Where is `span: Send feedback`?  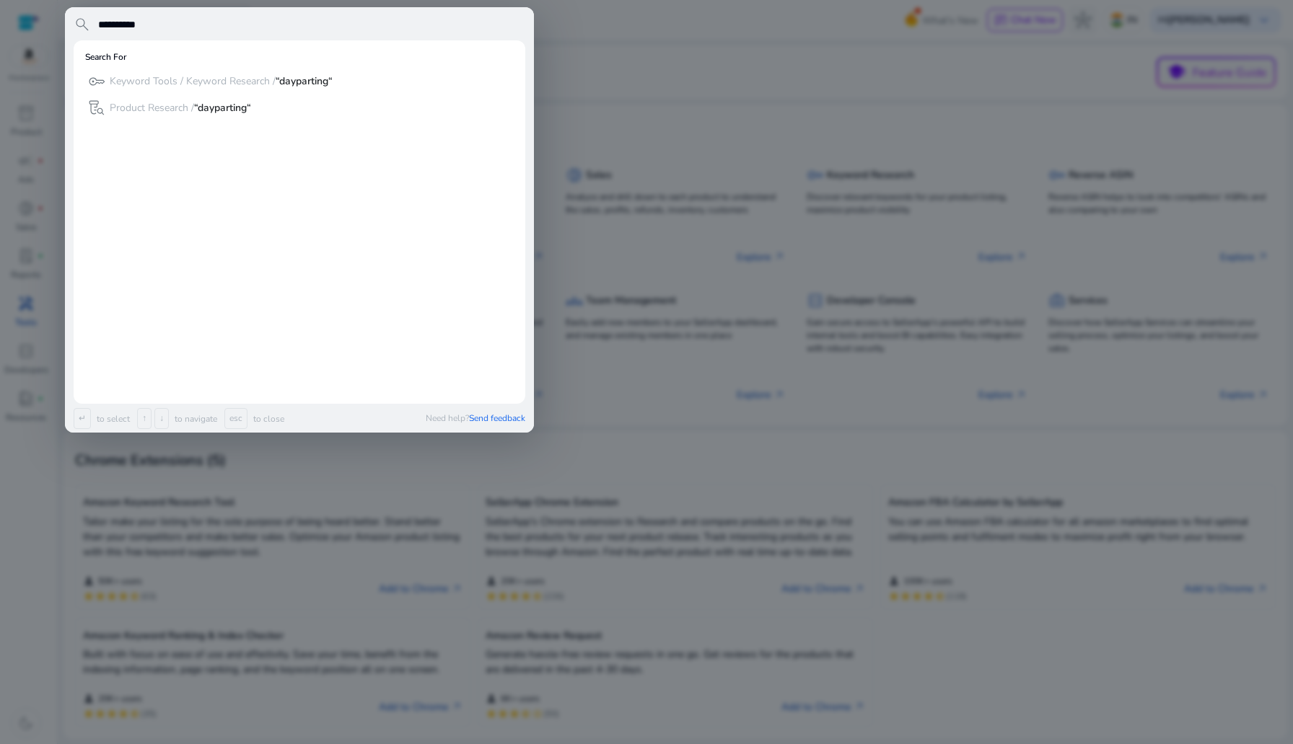
span: Send feedback is located at coordinates (497, 418).